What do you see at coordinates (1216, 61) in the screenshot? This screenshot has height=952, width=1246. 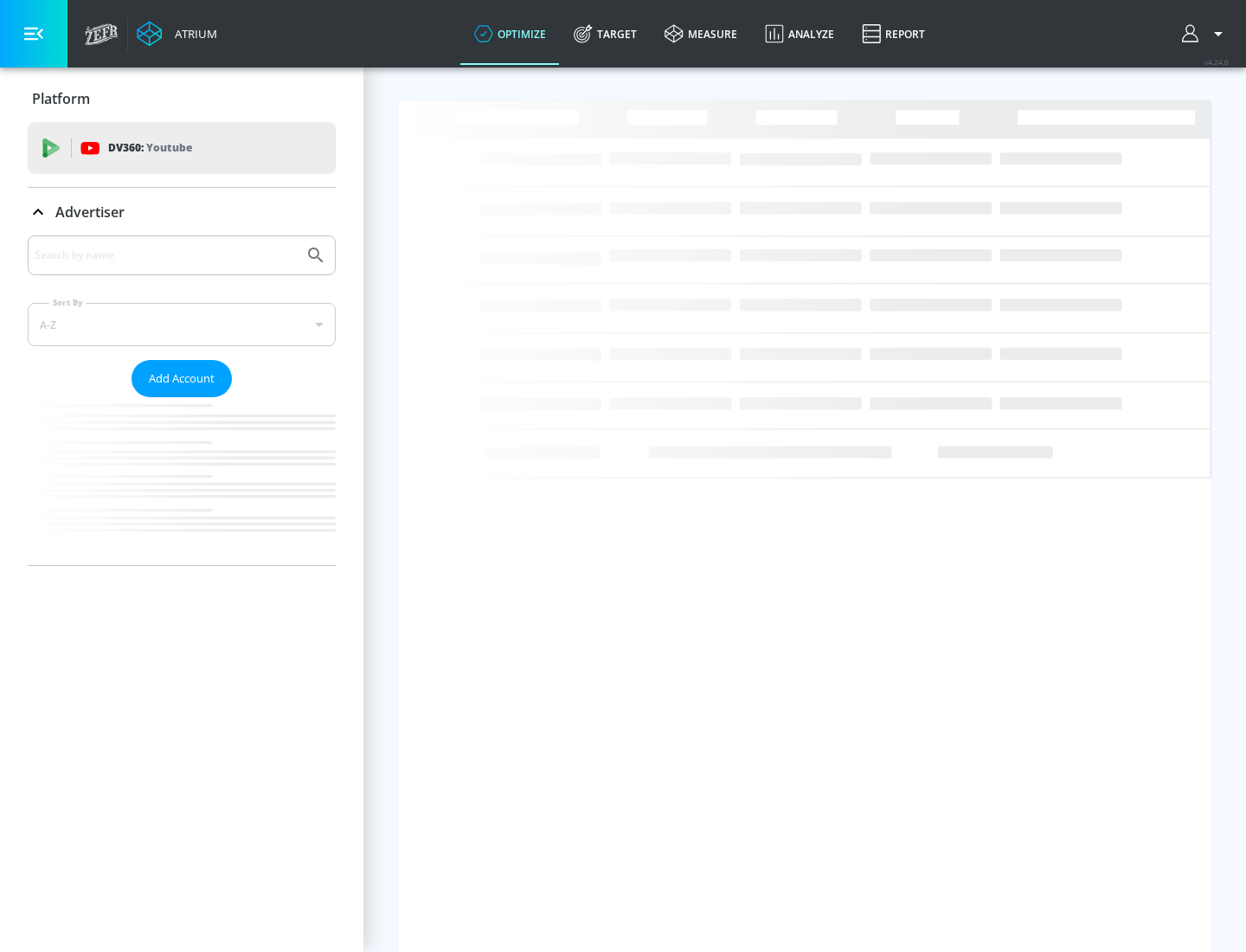 I see `span: v 4.24.0` at bounding box center [1216, 61].